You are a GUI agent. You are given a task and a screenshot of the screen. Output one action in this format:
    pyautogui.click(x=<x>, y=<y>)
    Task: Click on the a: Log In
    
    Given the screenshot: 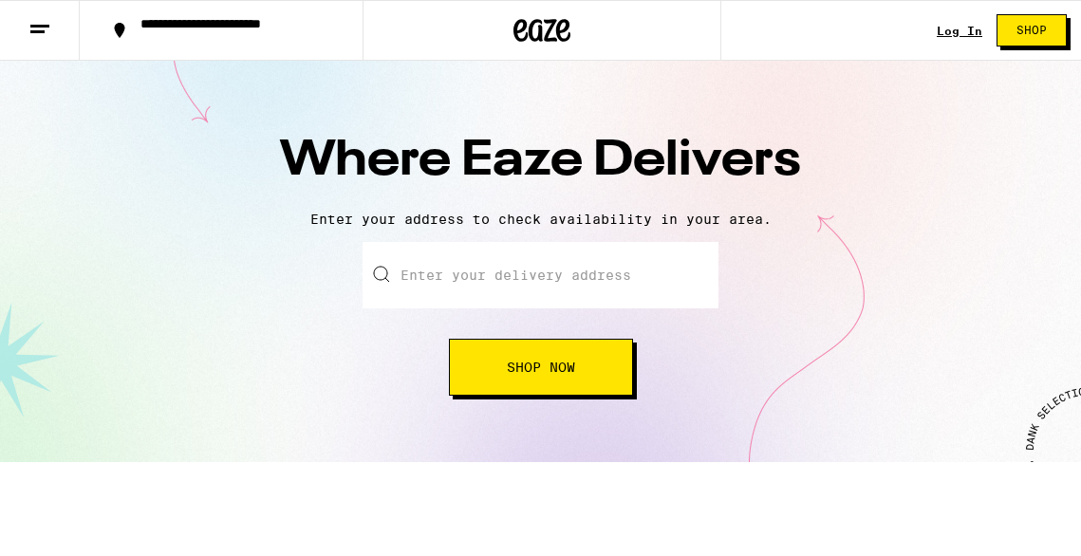 What is the action you would take?
    pyautogui.click(x=959, y=30)
    